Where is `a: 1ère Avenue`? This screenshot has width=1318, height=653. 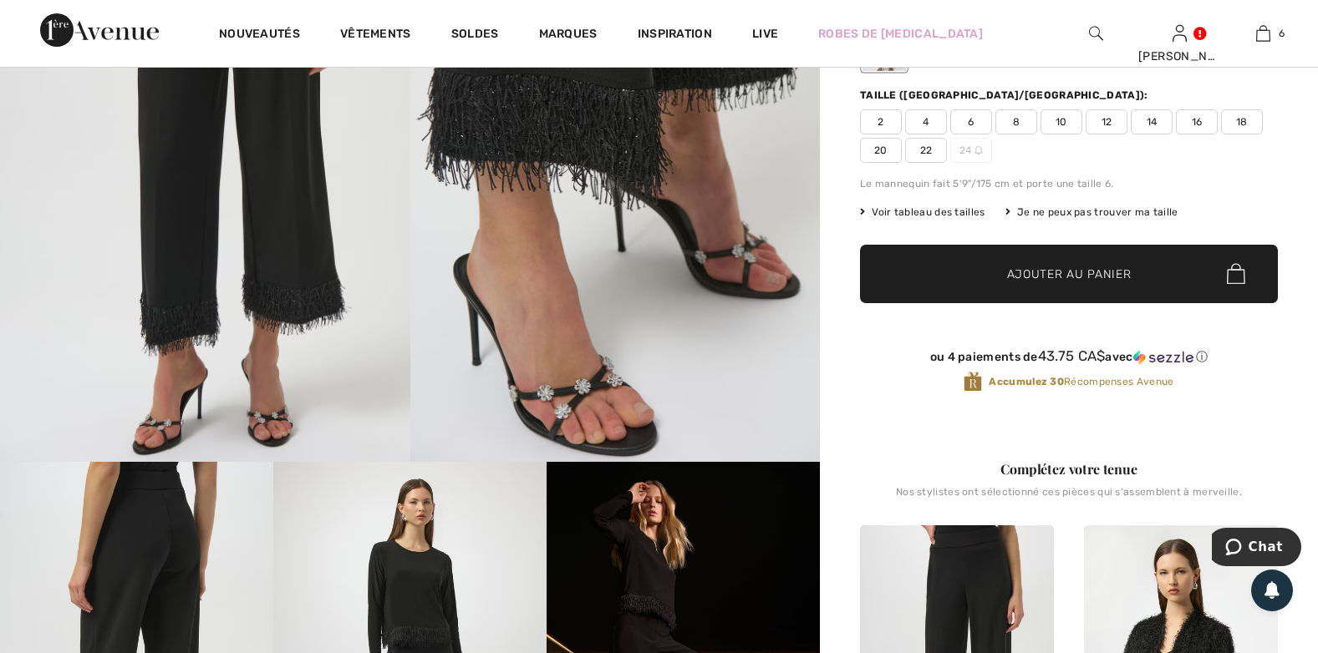 a: 1ère Avenue is located at coordinates (99, 30).